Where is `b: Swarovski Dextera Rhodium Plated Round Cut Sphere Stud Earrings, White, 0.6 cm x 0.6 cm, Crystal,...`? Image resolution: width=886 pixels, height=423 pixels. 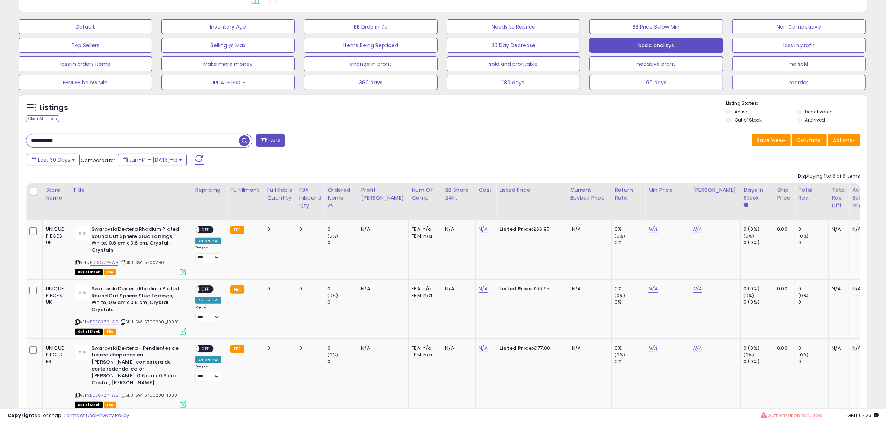
b: Swarovski Dextera Rhodium Plated Round Cut Sphere Stud Earrings, White, 0.6 cm x 0.6 cm, Crystal,... is located at coordinates (136, 300).